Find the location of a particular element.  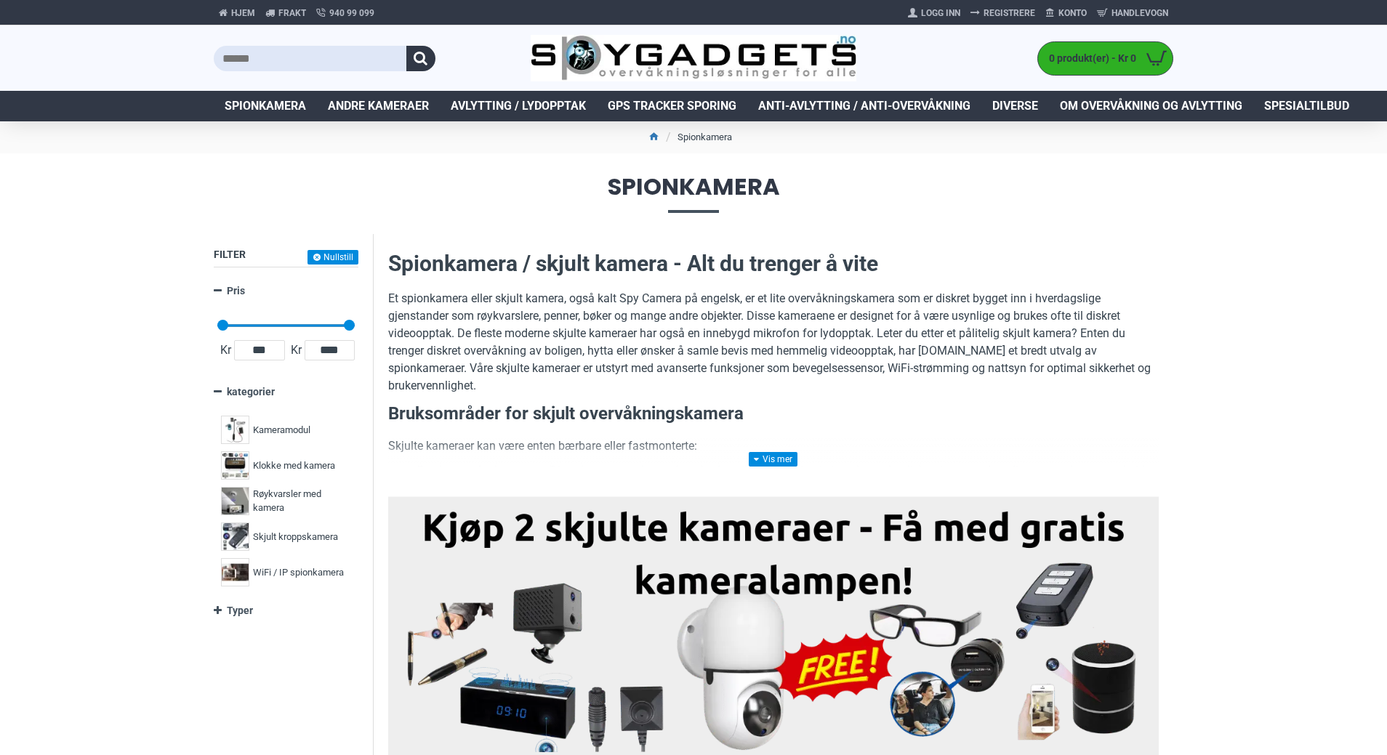

span: Hjem is located at coordinates (243, 13).